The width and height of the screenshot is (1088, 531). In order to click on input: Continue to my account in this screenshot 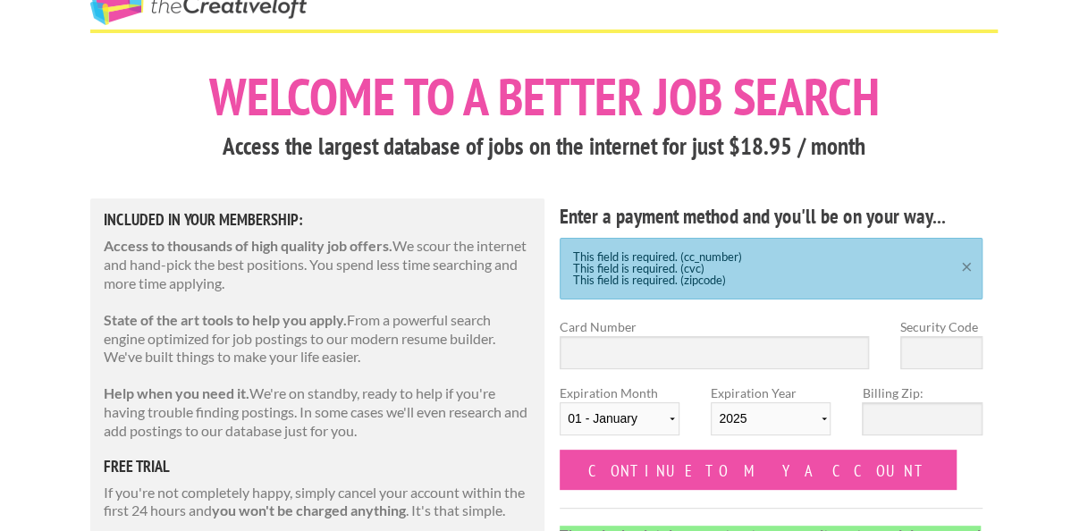, I will do `click(758, 469)`.